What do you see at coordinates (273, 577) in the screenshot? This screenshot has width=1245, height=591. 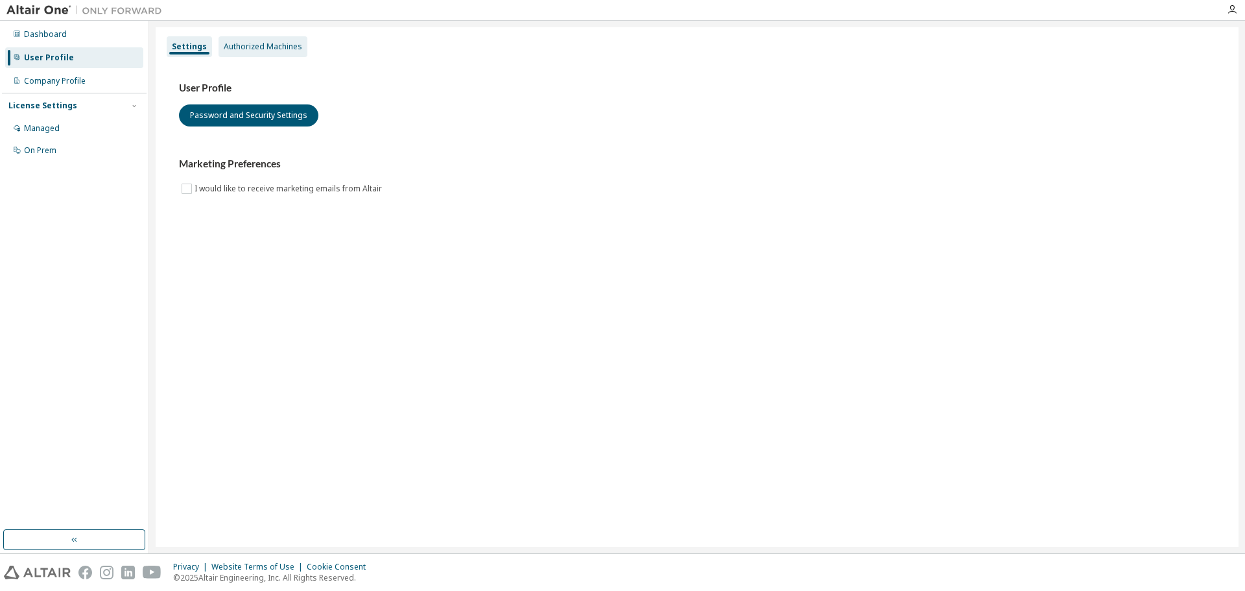 I see `p: © 2025 Altair Engineering, Inc. All Rights Reserved.` at bounding box center [273, 577].